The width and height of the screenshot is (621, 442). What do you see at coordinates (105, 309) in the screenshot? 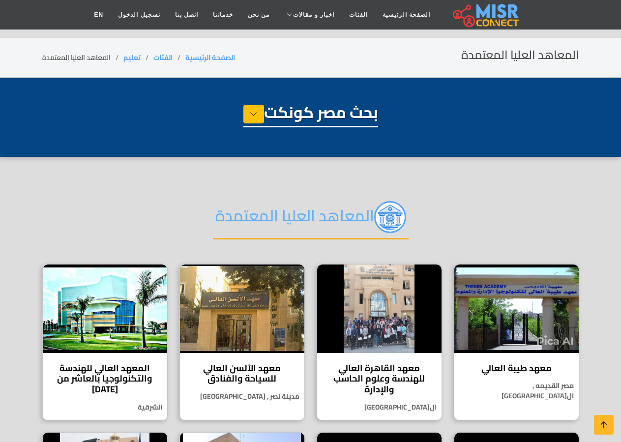
I see `img: المعهد العالي للهندسة والتكنولوجيا بالعاشر من رمضان` at bounding box center [105, 309].